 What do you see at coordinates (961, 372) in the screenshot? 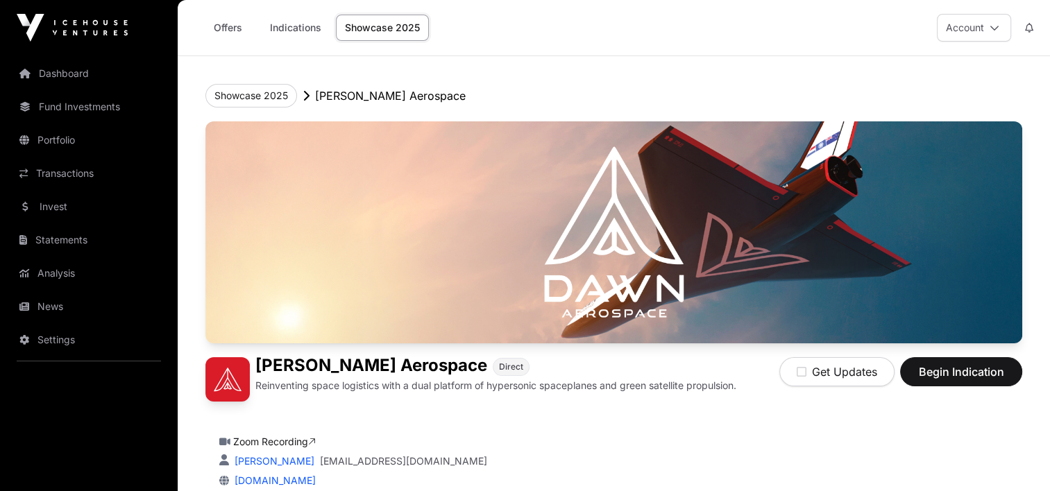
I see `button: Begin Indication` at bounding box center [961, 372].